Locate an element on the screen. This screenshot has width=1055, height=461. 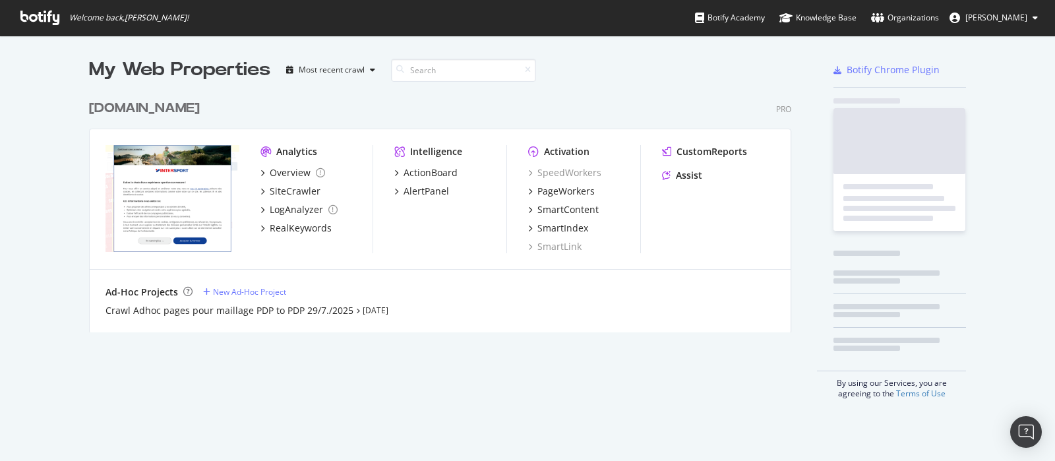
a: New Ad-Hoc Project is located at coordinates (245, 291).